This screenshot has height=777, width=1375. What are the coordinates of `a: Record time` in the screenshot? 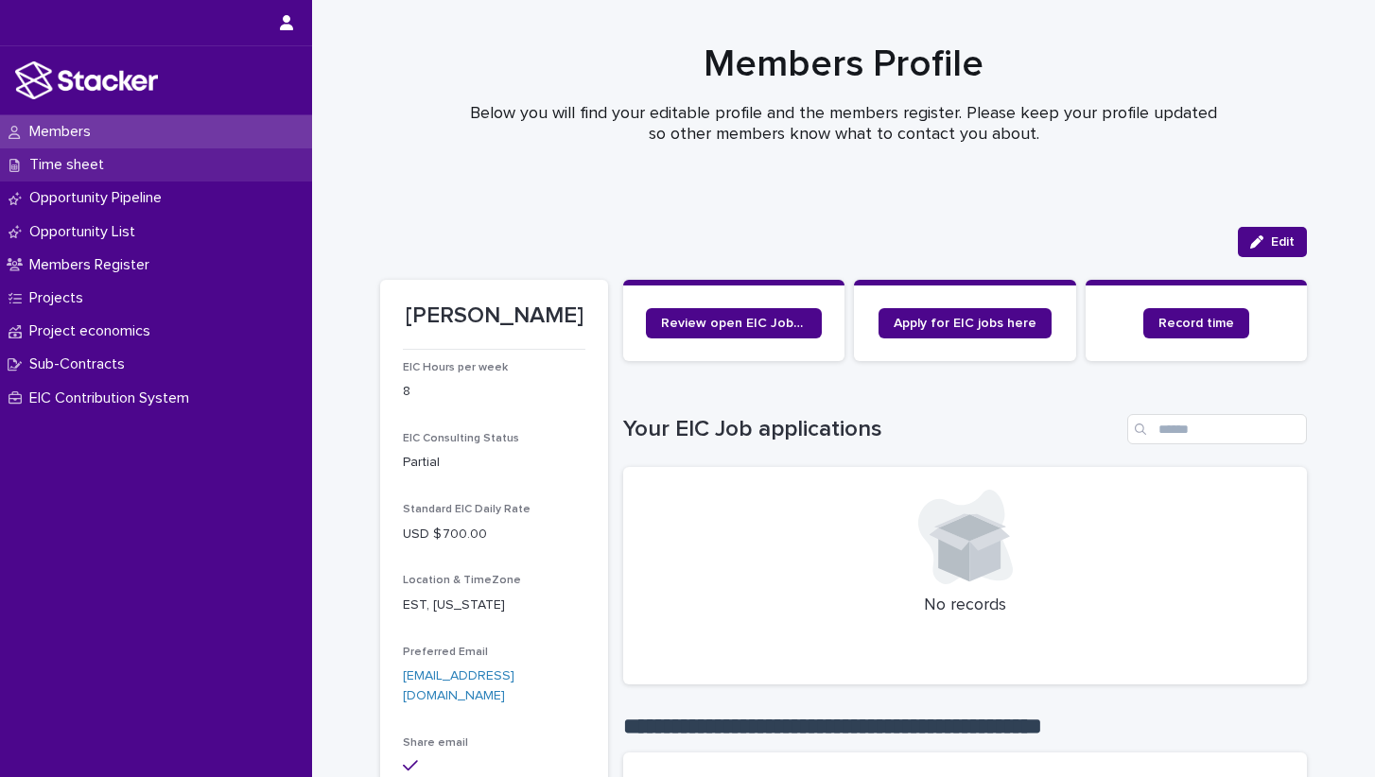 It's located at (1196, 323).